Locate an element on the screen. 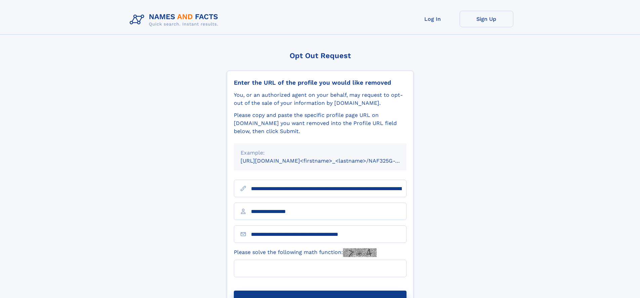  a: Log In is located at coordinates (433, 19).